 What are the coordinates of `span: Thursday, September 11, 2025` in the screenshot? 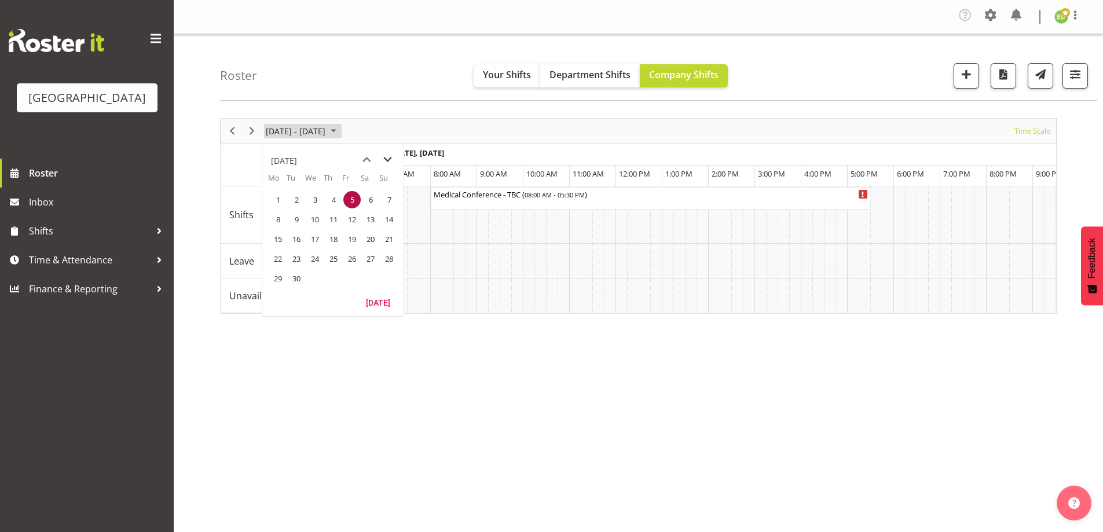 It's located at (333, 219).